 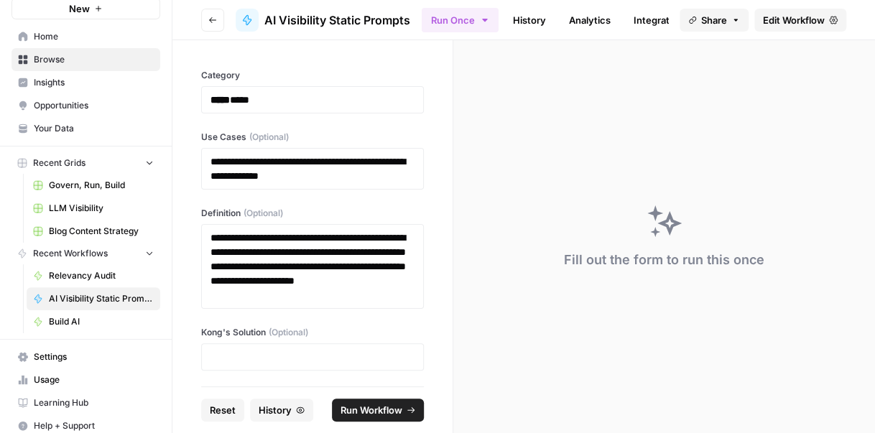 I want to click on button: History, so click(x=282, y=410).